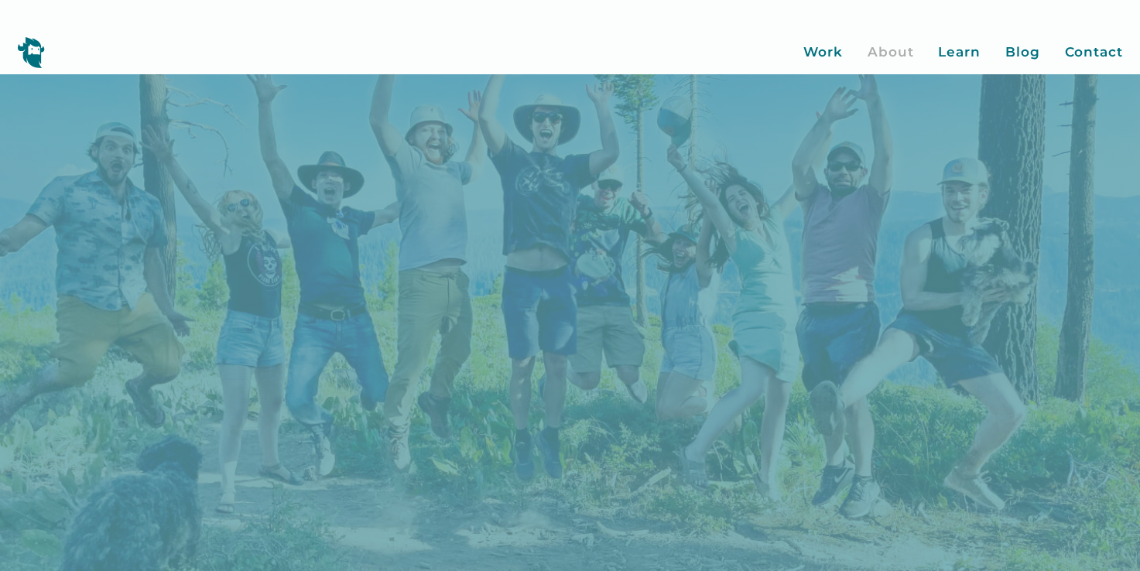  What do you see at coordinates (891, 53) in the screenshot?
I see `div: About` at bounding box center [891, 53].